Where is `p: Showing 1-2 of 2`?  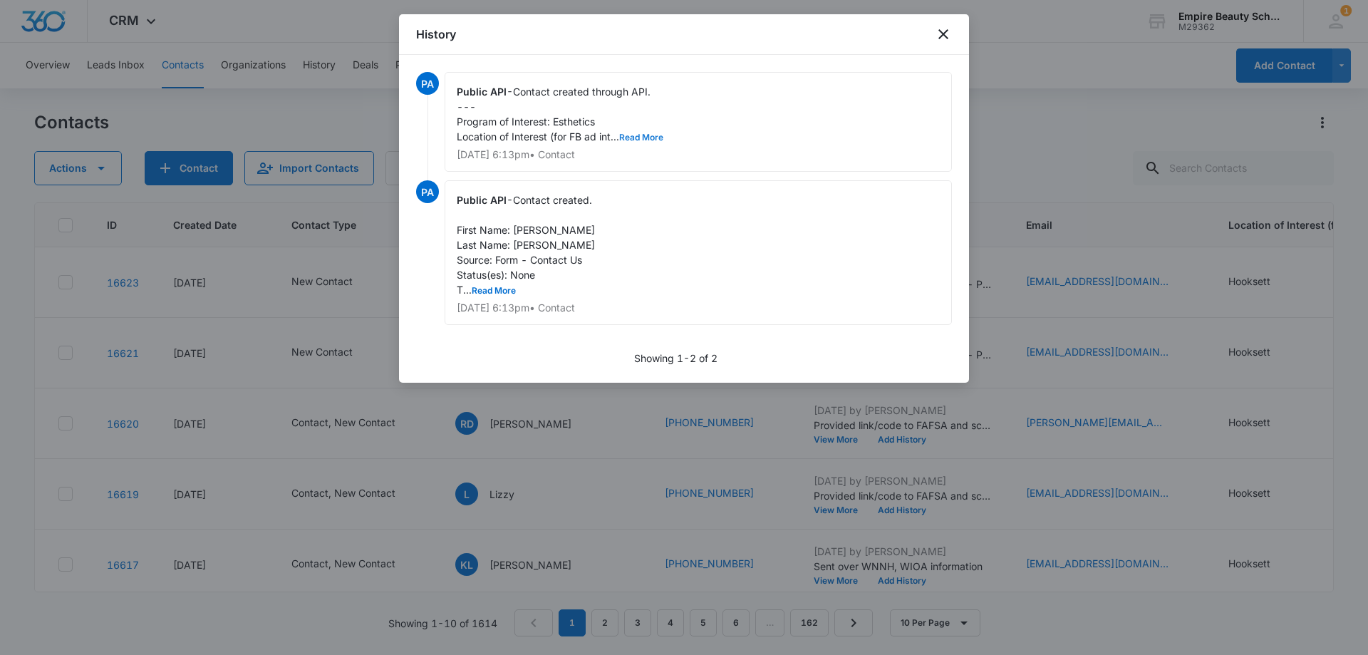 p: Showing 1-2 of 2 is located at coordinates (676, 358).